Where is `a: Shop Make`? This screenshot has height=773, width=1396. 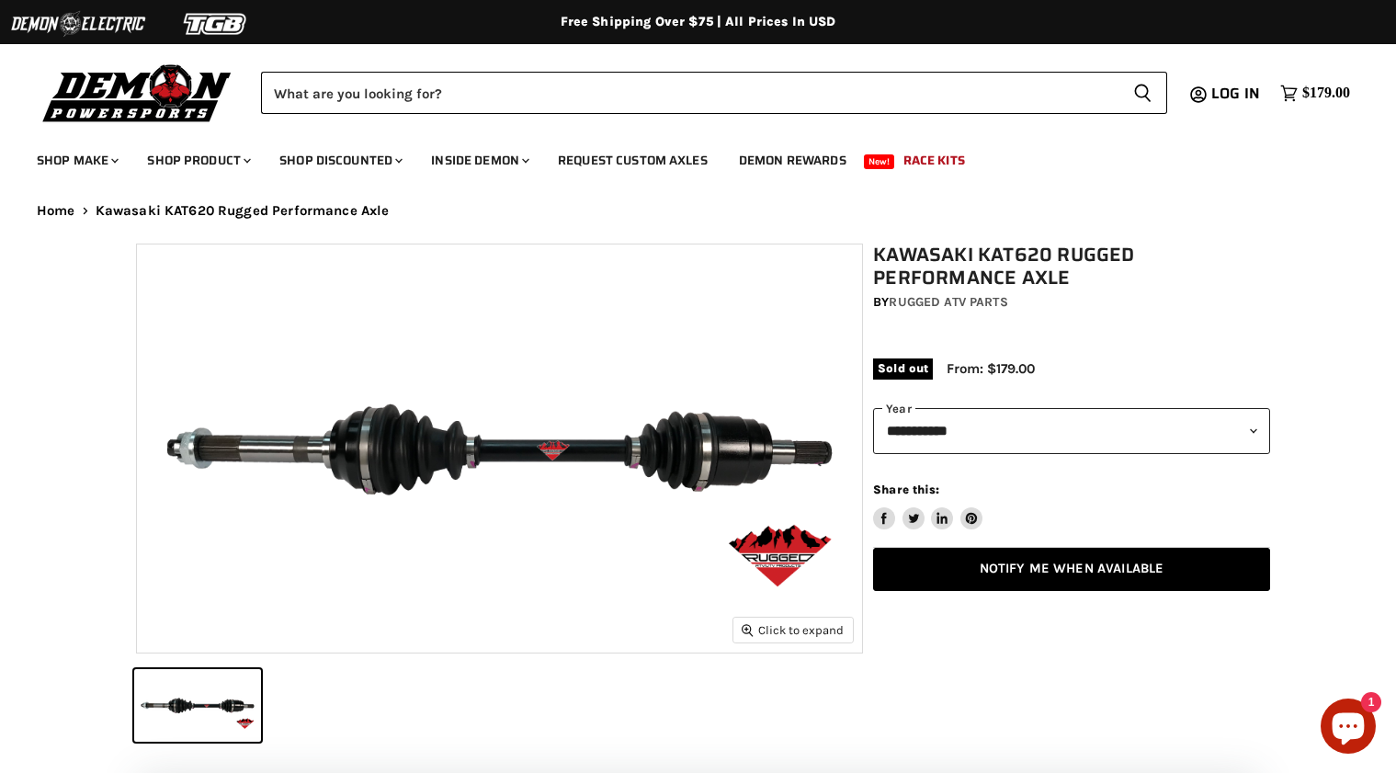
a: Shop Make is located at coordinates (76, 160).